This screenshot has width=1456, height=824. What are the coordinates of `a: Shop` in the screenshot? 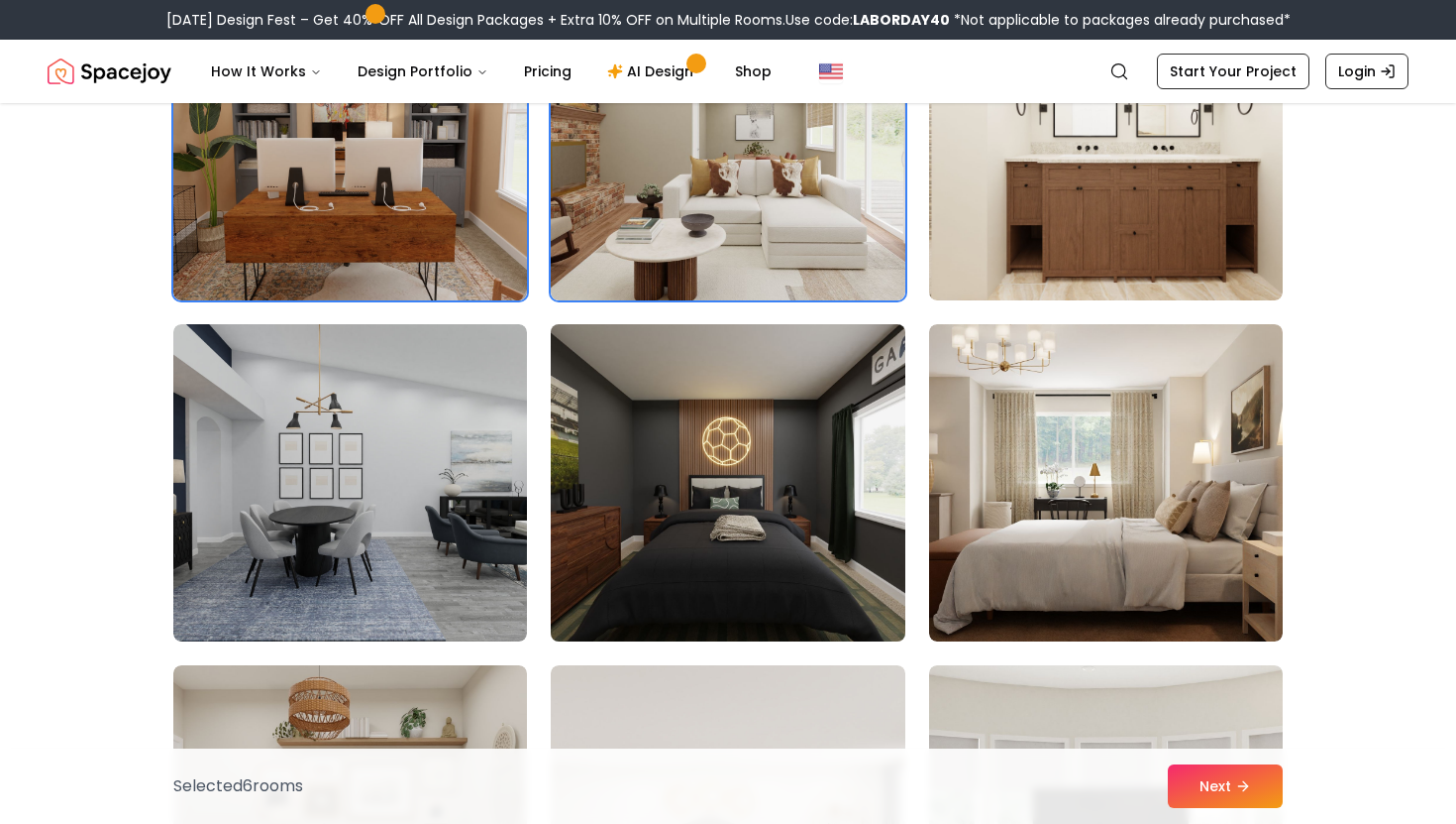 It's located at (753, 72).